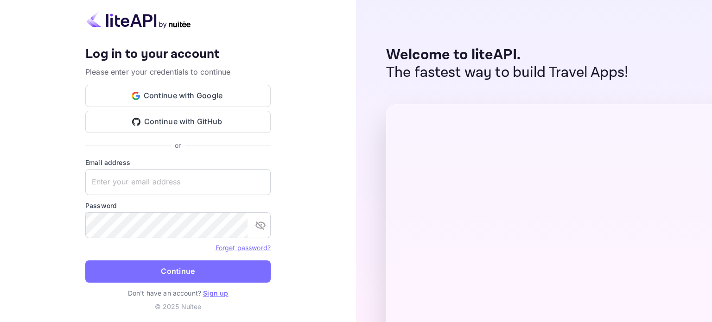 This screenshot has width=712, height=322. Describe the element at coordinates (178, 182) in the screenshot. I see `input: Enter your email address` at that location.